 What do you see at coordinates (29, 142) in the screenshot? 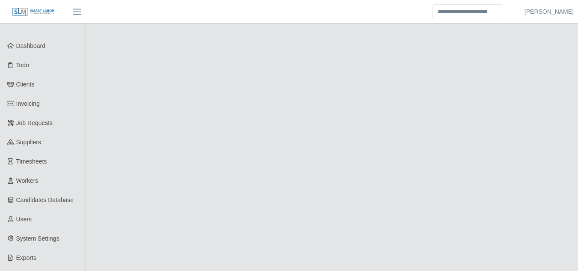
I see `span: Suppliers` at bounding box center [29, 142].